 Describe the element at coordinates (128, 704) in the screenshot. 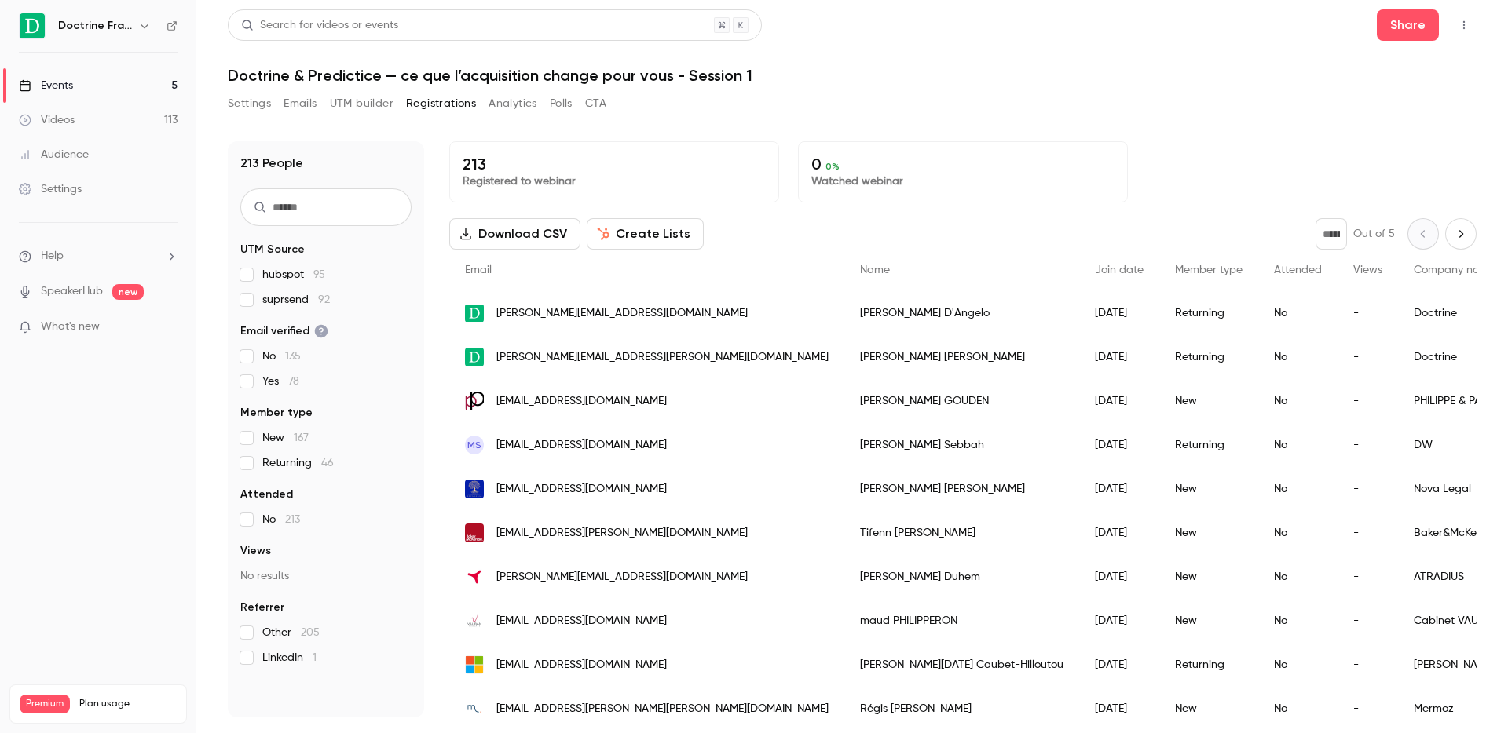

I see `span: Plan usage` at that location.